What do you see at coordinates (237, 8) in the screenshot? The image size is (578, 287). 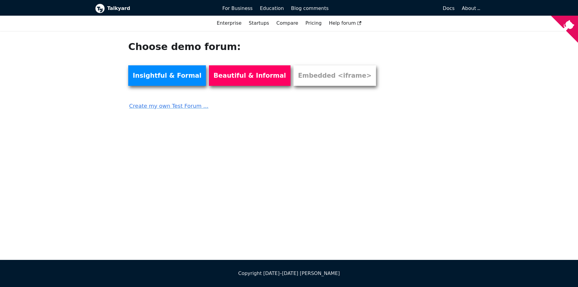 I see `a: For Business` at bounding box center [237, 8].